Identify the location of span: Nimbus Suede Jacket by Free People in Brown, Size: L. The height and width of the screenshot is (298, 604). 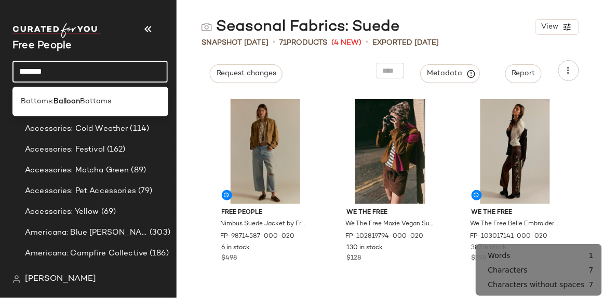
(265, 225).